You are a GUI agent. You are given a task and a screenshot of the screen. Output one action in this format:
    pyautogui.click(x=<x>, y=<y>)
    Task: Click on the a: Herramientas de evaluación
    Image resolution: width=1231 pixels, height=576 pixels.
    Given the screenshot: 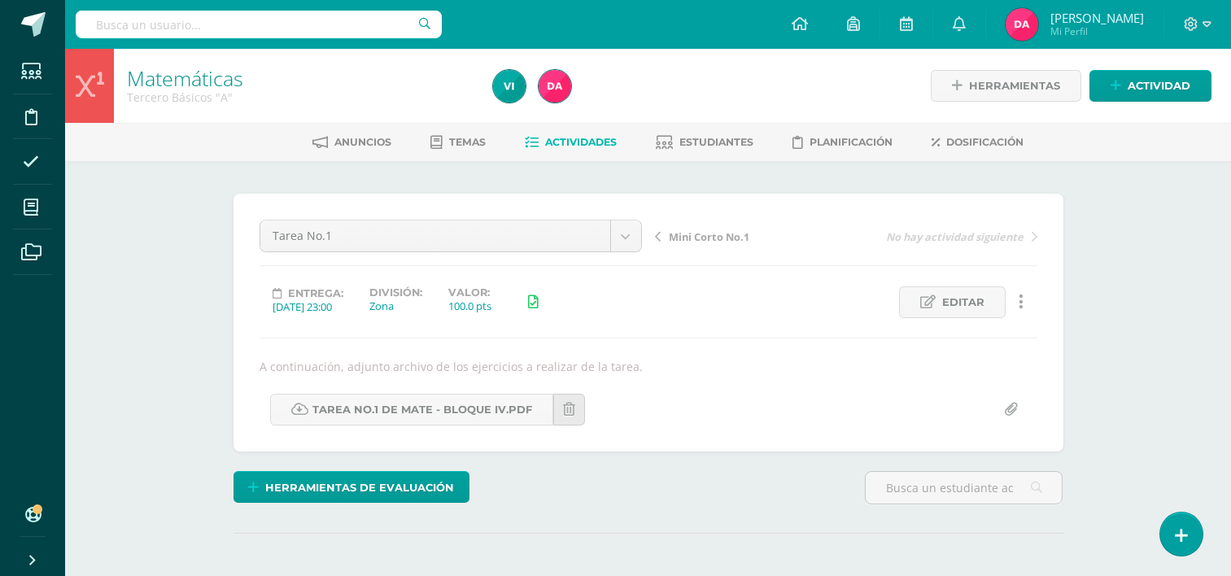 What is the action you would take?
    pyautogui.click(x=351, y=487)
    